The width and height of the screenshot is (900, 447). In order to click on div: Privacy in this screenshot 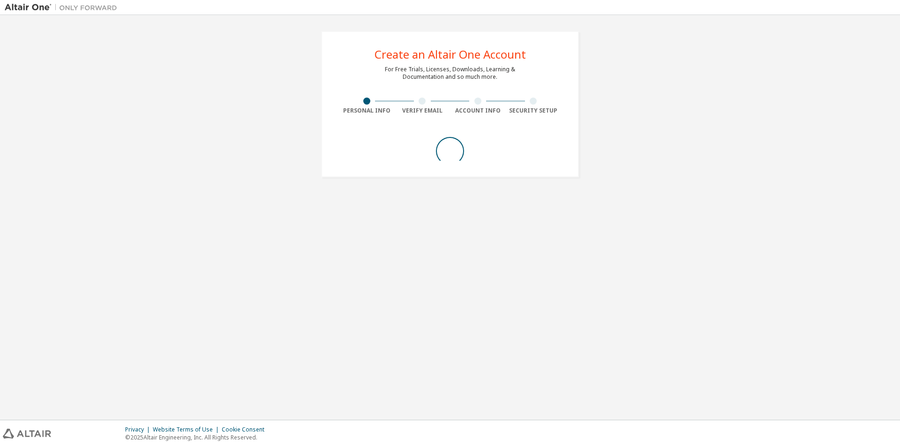, I will do `click(139, 430)`.